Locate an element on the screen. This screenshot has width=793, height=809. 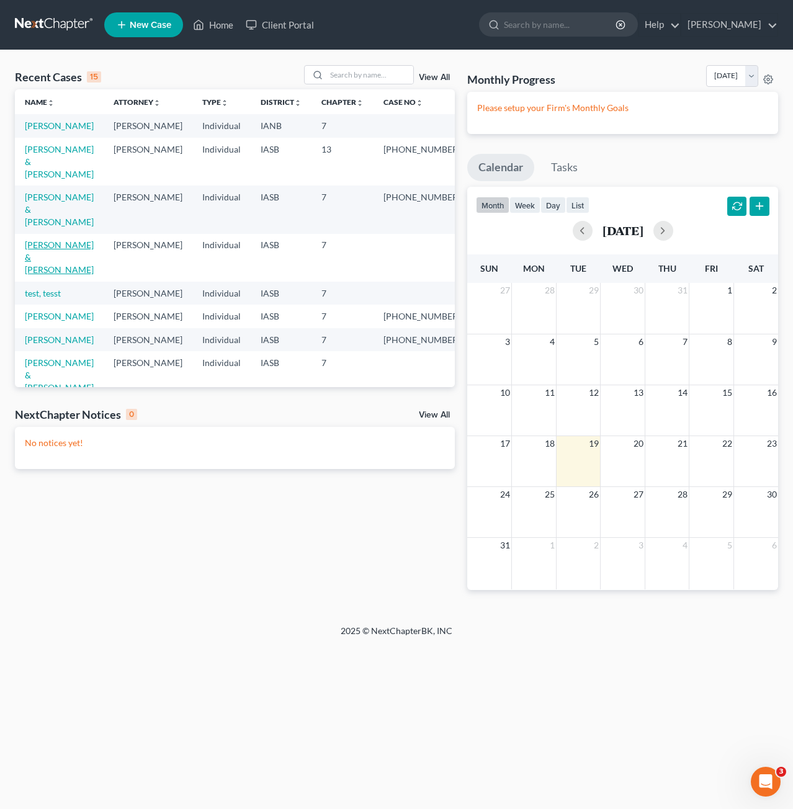
span: 24 is located at coordinates (505, 495).